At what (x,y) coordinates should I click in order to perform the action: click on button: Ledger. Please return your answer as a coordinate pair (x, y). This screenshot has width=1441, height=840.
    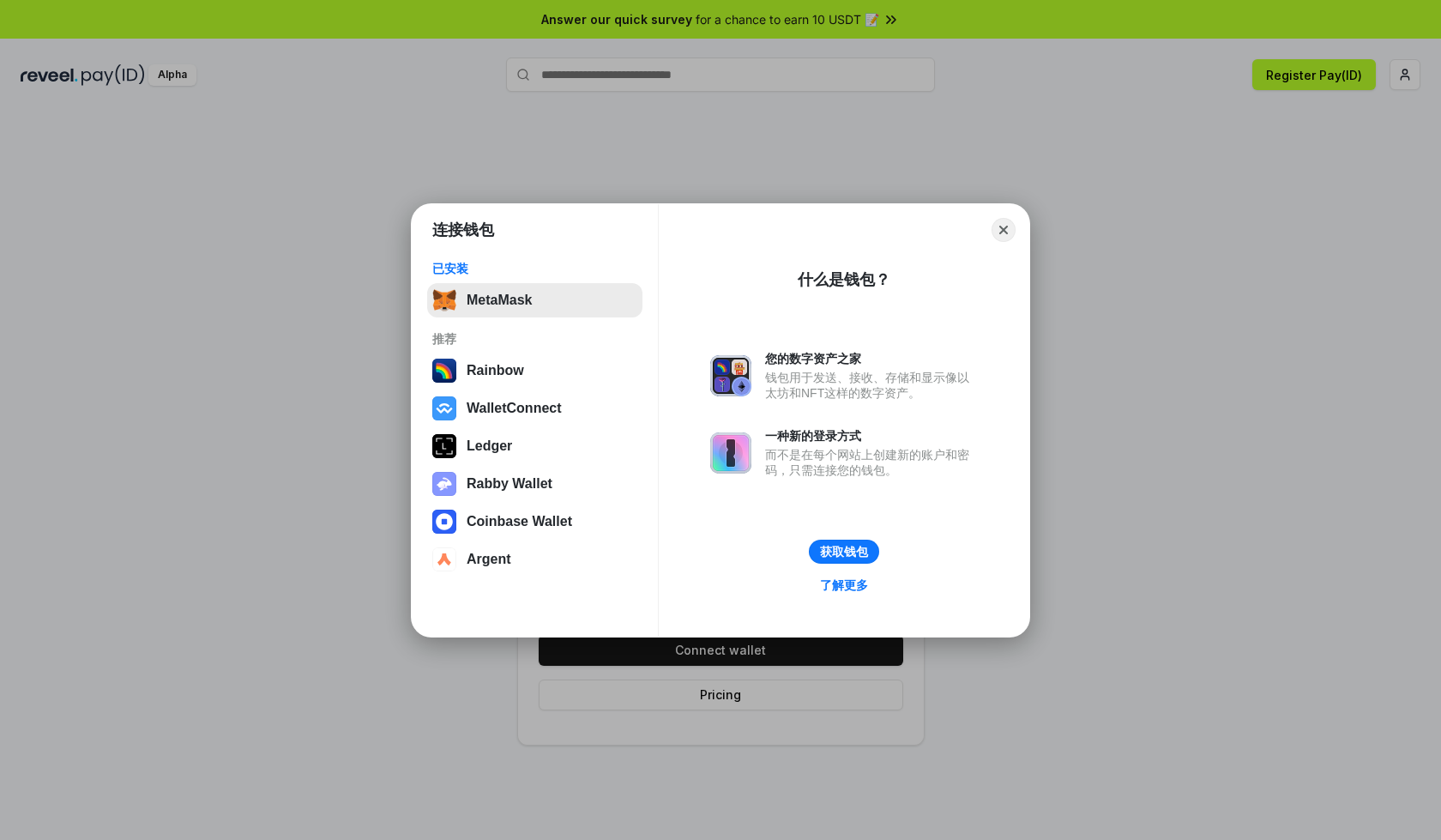
    Looking at the image, I should click on (534, 446).